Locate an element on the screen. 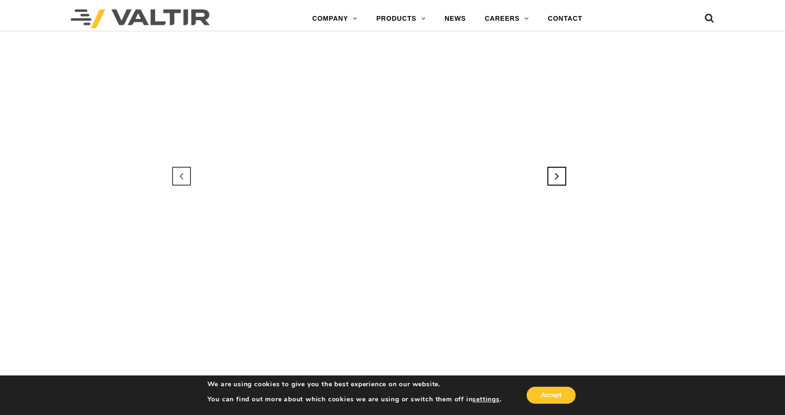 The width and height of the screenshot is (785, 415). a: CAREERS is located at coordinates (507, 19).